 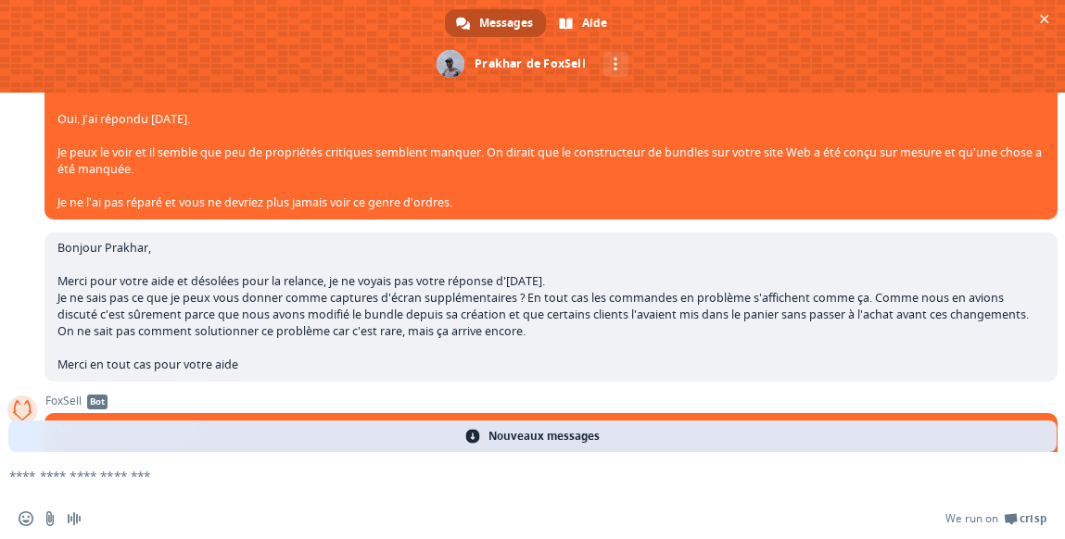 What do you see at coordinates (995, 519) in the screenshot?
I see `a: We run onCrisp` at bounding box center [995, 519].